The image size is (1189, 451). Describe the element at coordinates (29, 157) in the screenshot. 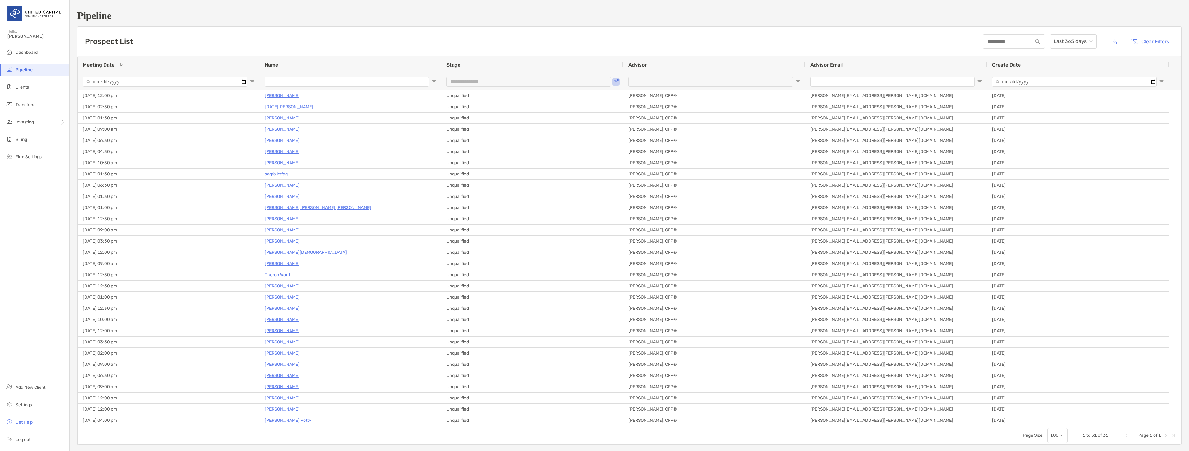

I see `span: Firm Settings` at that location.